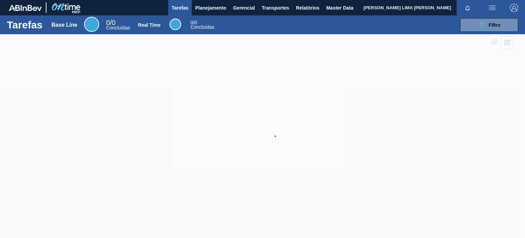  What do you see at coordinates (489, 25) in the screenshot?
I see `button: Filtro` at bounding box center [489, 25].